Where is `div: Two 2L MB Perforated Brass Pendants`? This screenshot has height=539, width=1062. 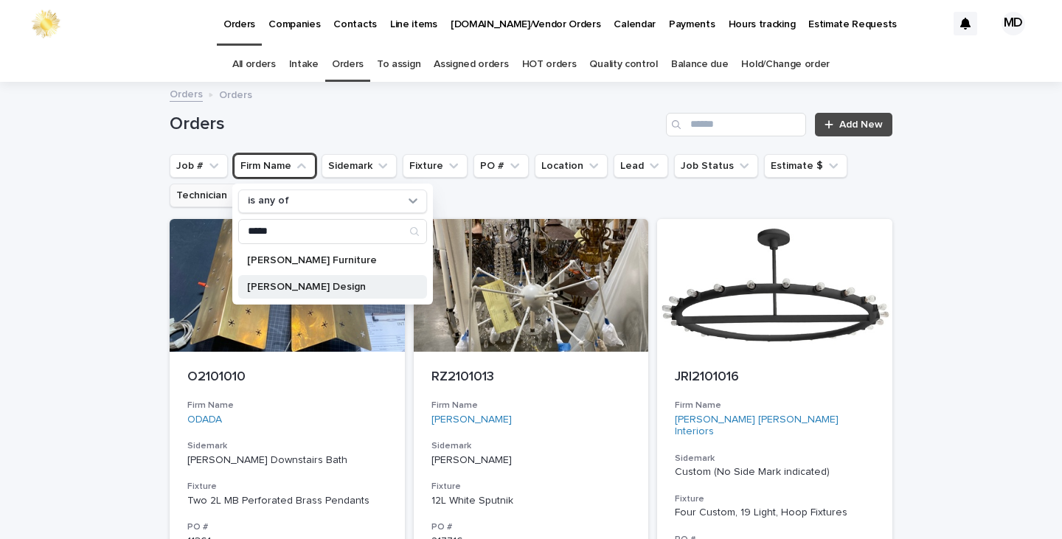 div: Two 2L MB Perforated Brass Pendants is located at coordinates (287, 501).